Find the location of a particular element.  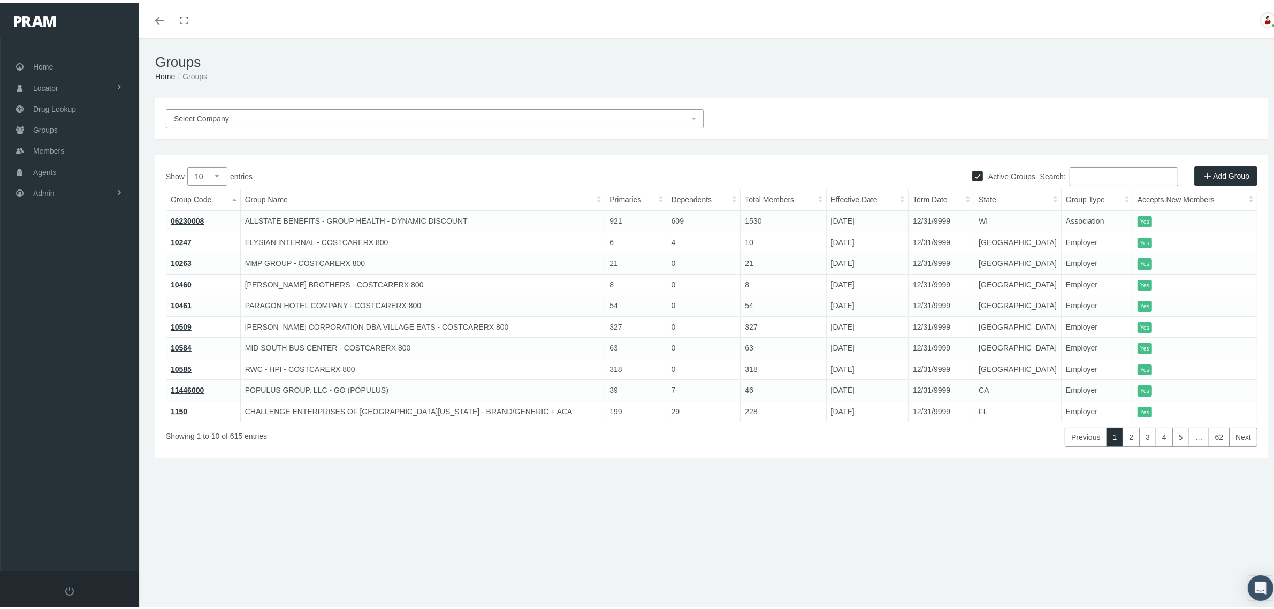

td: CA is located at coordinates (1017, 388).